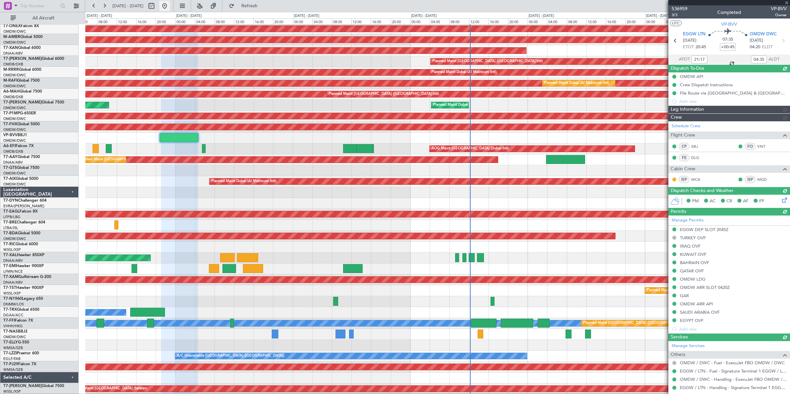 Image resolution: width=790 pixels, height=394 pixels. Describe the element at coordinates (10, 266) in the screenshot. I see `span: T7-EMI` at that location.